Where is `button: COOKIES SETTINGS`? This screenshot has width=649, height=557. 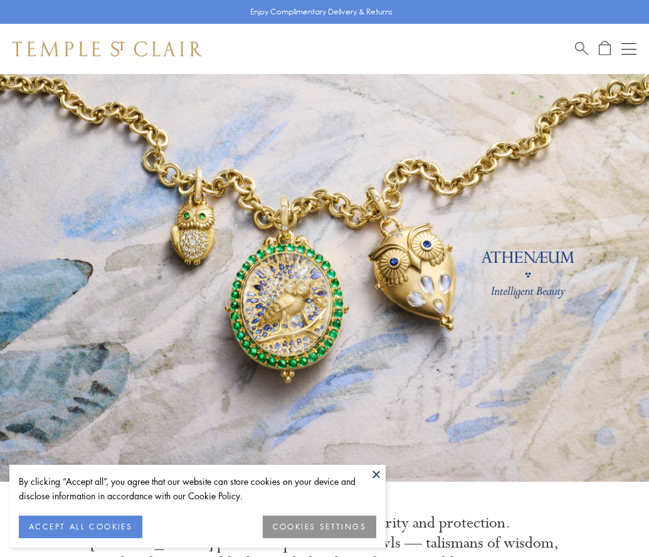
button: COOKIES SETTINGS is located at coordinates (319, 526).